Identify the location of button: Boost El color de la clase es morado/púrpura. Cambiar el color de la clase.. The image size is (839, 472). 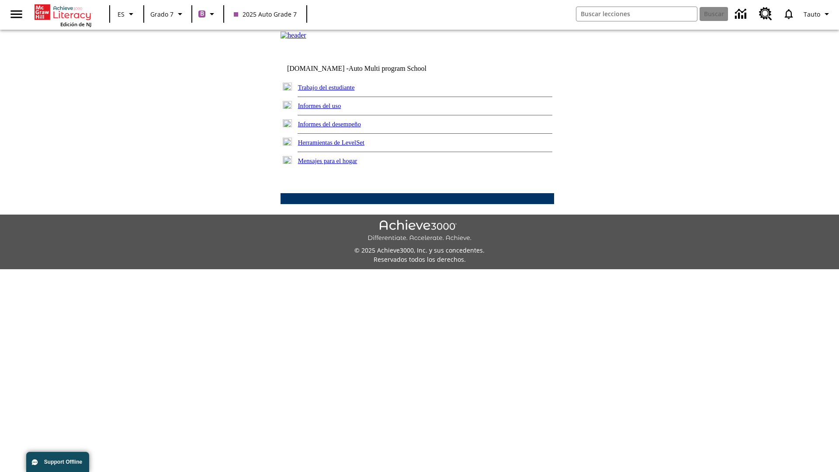
(207, 14).